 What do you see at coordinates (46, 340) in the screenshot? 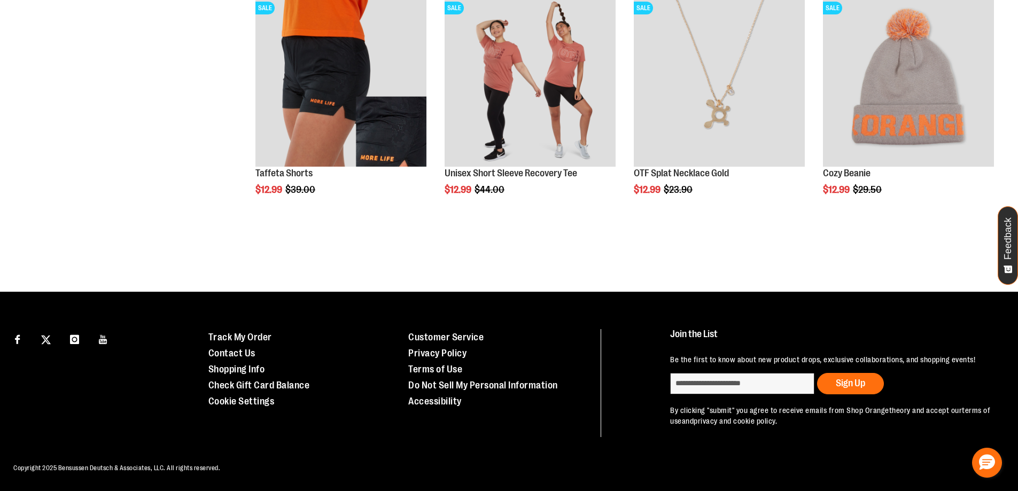
I see `img: Twitter` at bounding box center [46, 340].